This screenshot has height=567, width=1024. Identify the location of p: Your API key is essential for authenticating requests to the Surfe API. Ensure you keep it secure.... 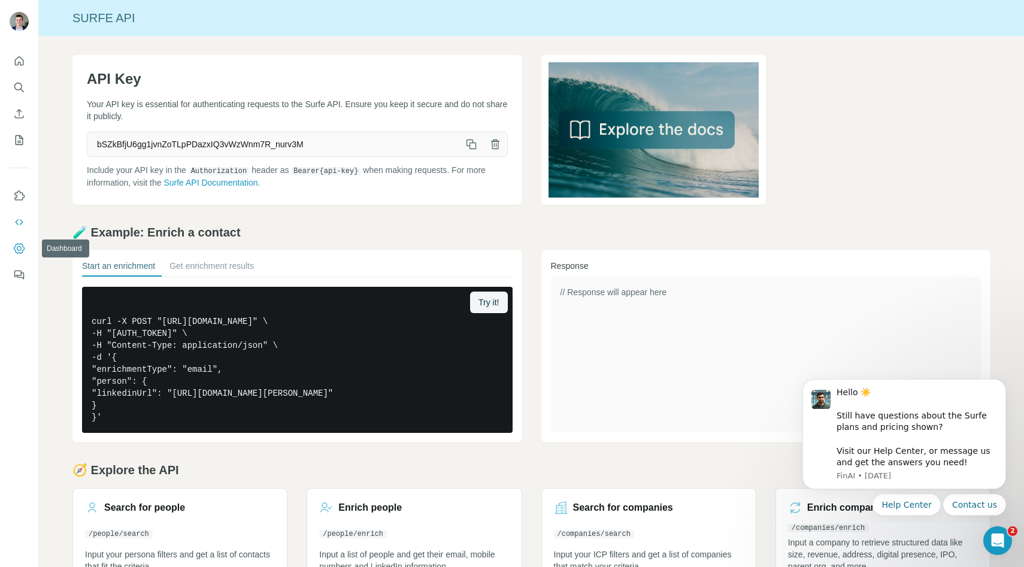
(297, 110).